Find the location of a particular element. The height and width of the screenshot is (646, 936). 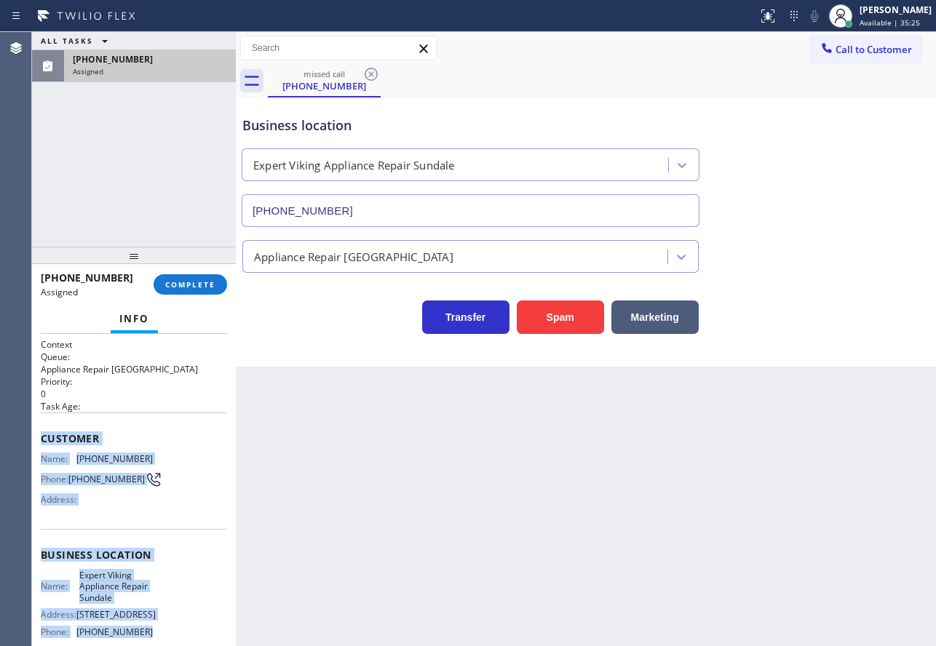

span: Available | 35:25 is located at coordinates (890, 23).